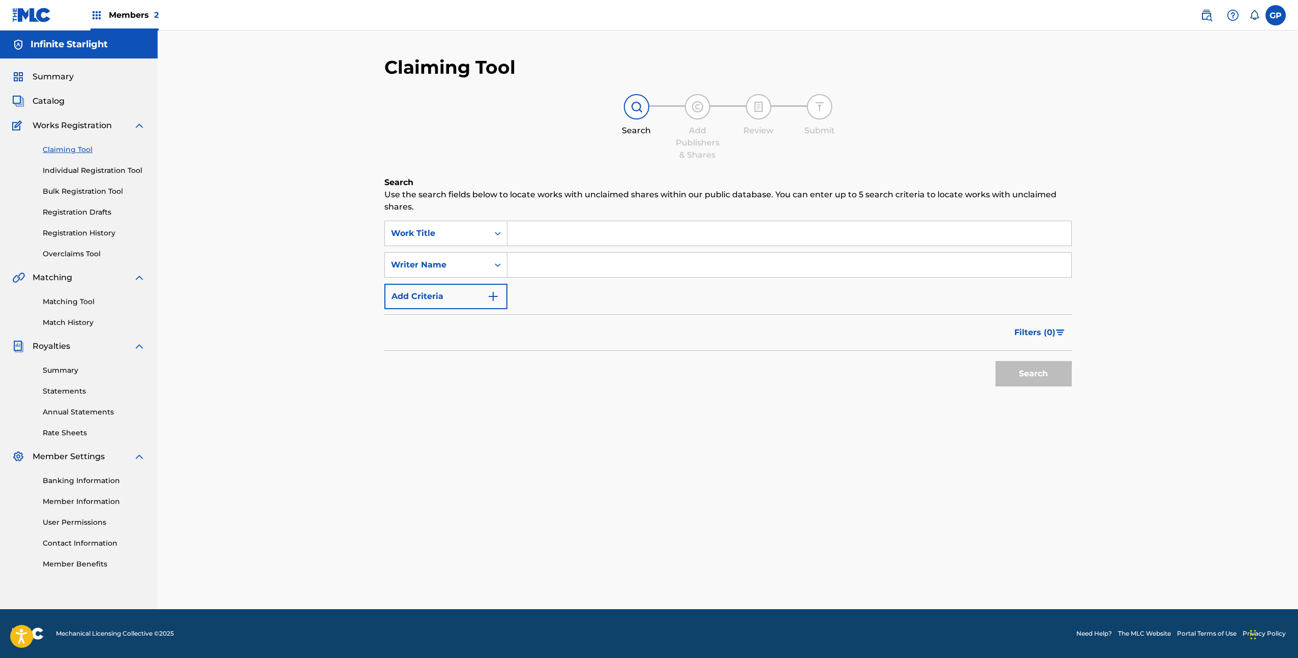 The width and height of the screenshot is (1298, 658). What do you see at coordinates (94, 170) in the screenshot?
I see `a: Individual Registration Tool` at bounding box center [94, 170].